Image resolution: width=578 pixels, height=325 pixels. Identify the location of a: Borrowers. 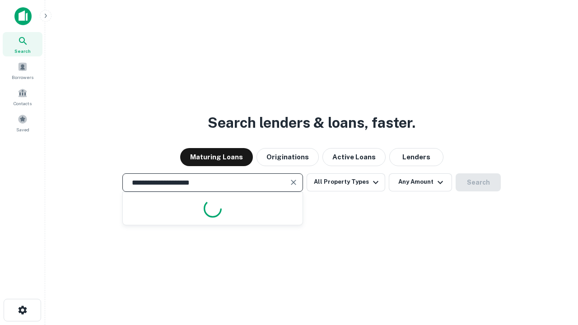
(23, 70).